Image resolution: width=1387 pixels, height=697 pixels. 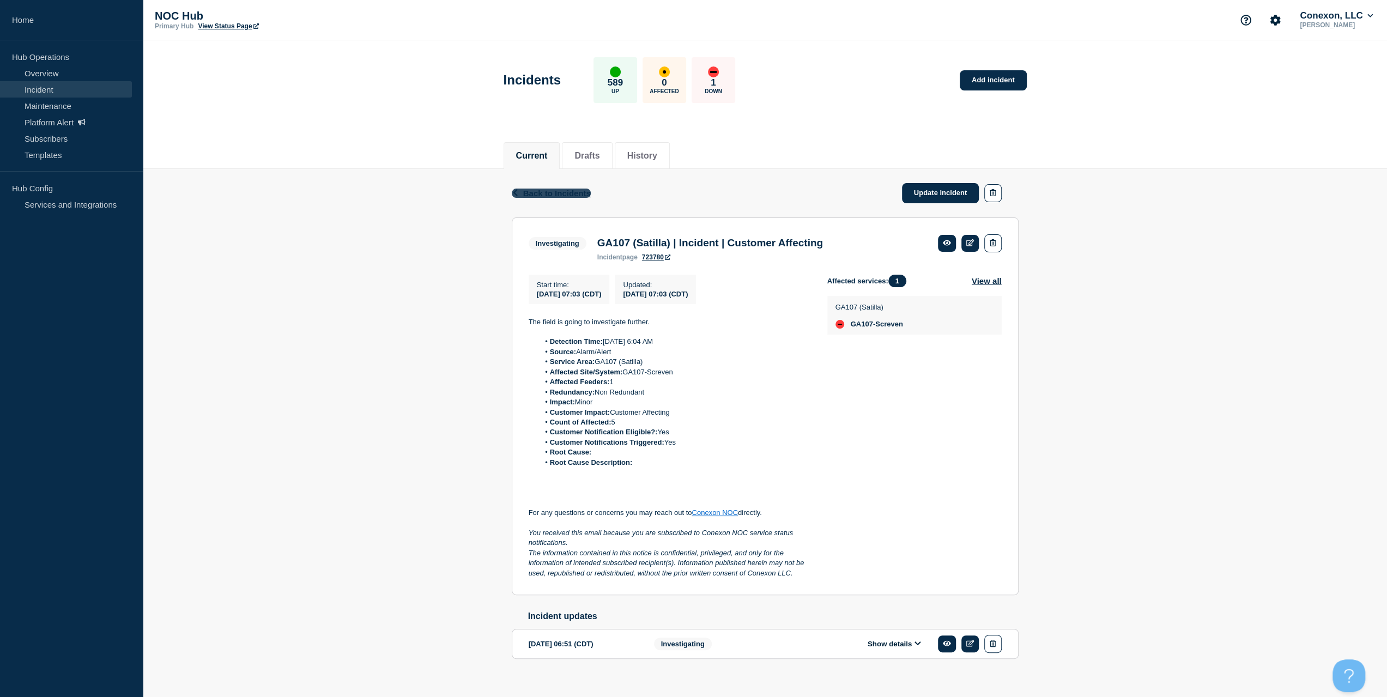 I want to click on strong: Count of Affected:, so click(x=580, y=422).